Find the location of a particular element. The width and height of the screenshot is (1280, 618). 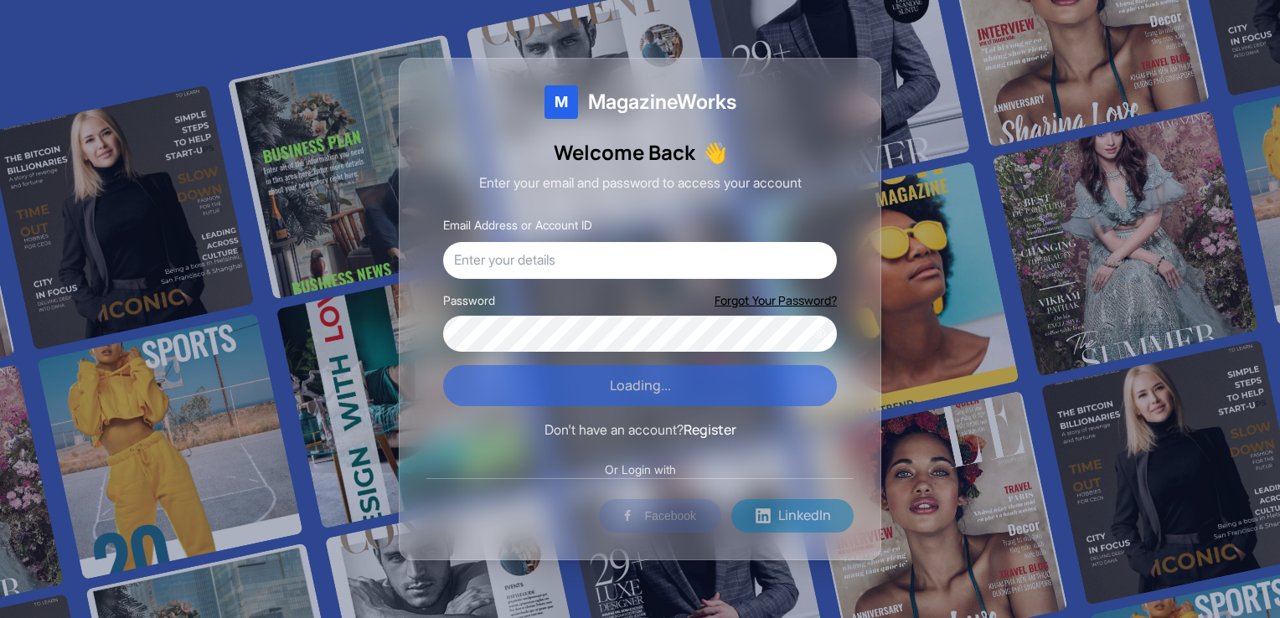

input: Enter your details is located at coordinates (640, 260).